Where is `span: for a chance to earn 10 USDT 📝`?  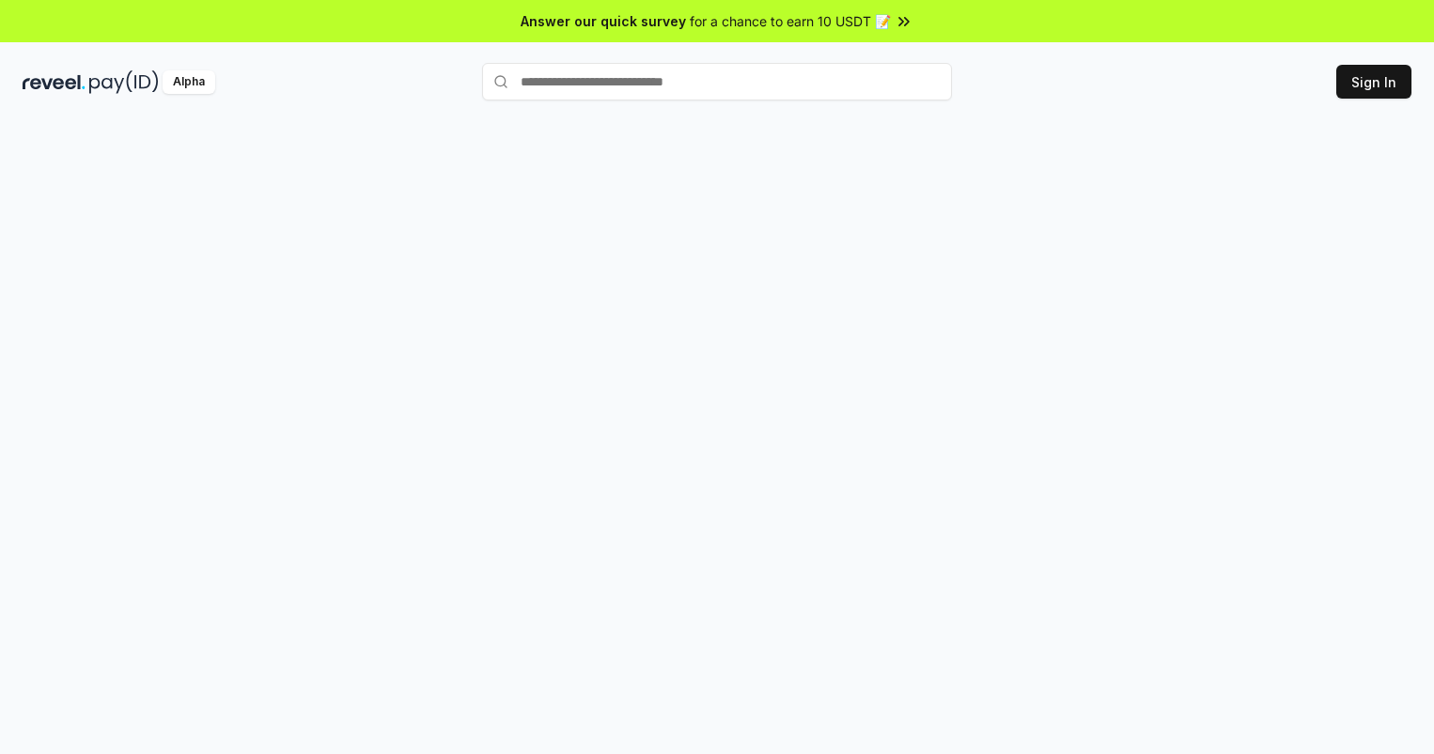 span: for a chance to earn 10 USDT 📝 is located at coordinates (790, 21).